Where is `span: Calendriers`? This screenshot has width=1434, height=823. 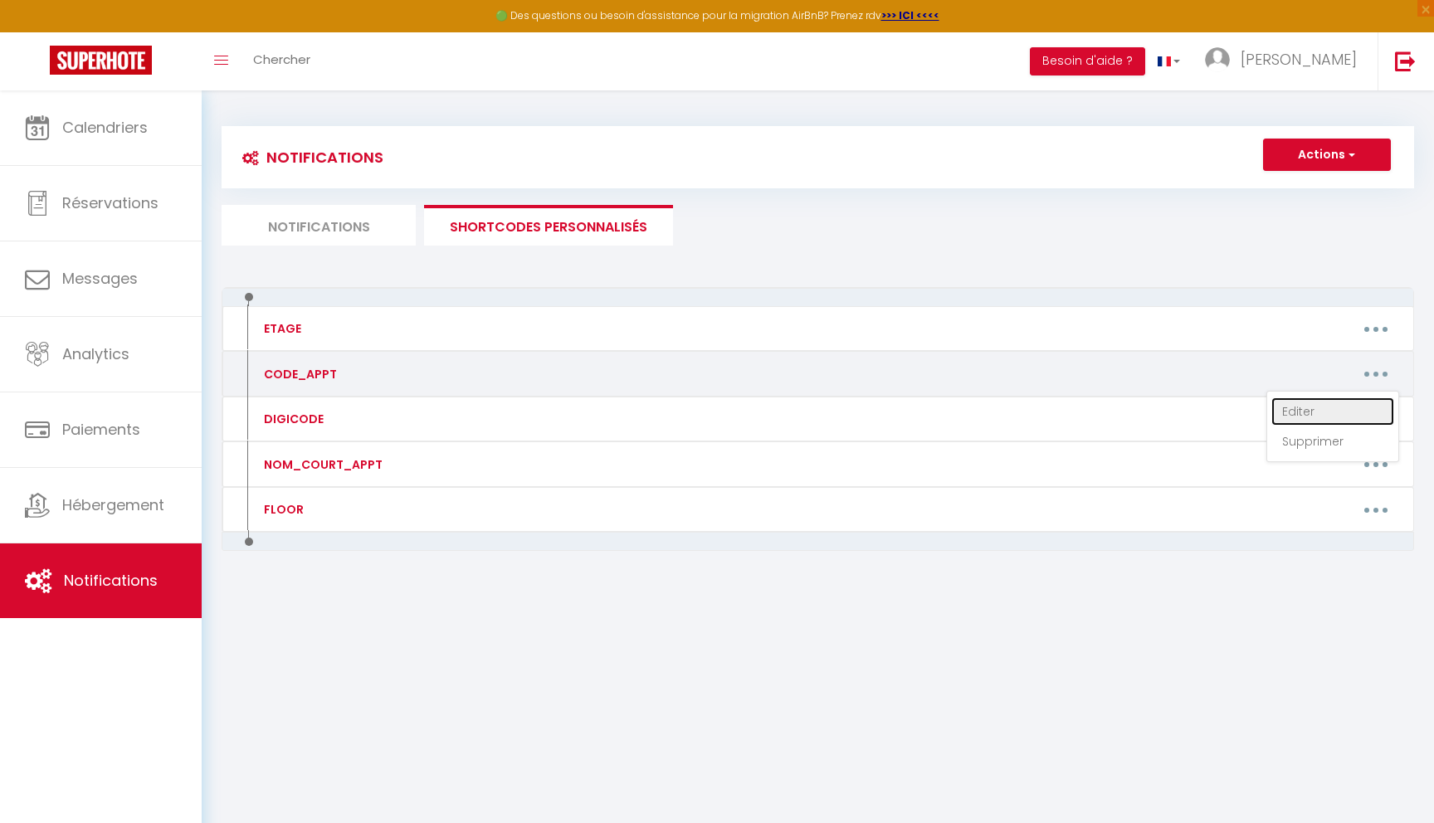
span: Calendriers is located at coordinates (105, 127).